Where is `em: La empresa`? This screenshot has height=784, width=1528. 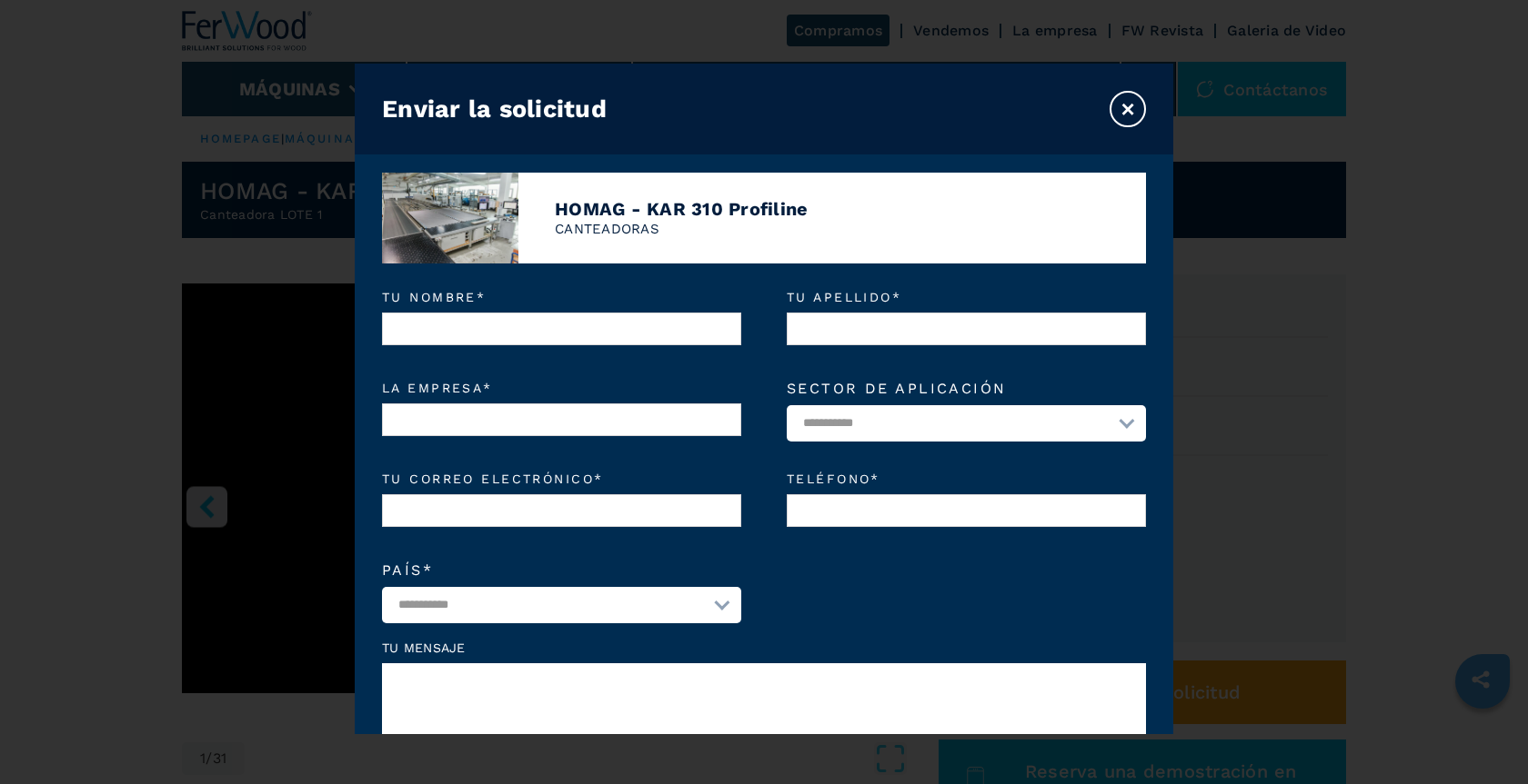
em: La empresa is located at coordinates (561, 388).